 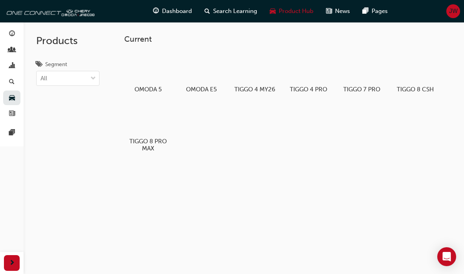 What do you see at coordinates (380, 11) in the screenshot?
I see `span: Pages` at bounding box center [380, 11].